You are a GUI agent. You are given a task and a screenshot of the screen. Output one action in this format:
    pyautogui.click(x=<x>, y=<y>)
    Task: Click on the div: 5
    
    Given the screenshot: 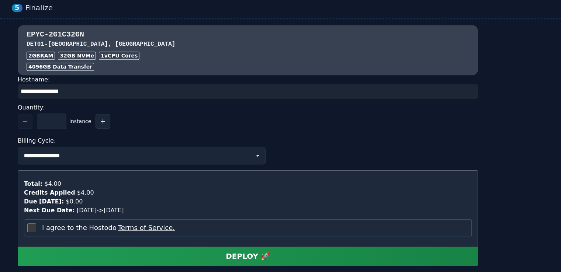 What is the action you would take?
    pyautogui.click(x=17, y=8)
    